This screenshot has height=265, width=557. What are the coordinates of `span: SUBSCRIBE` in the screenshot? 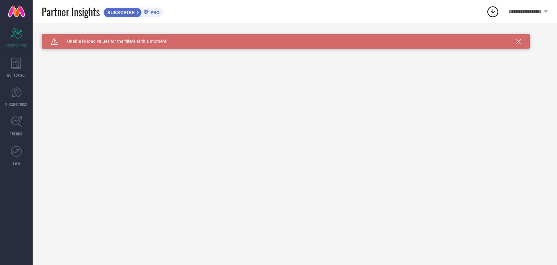 It's located at (120, 12).